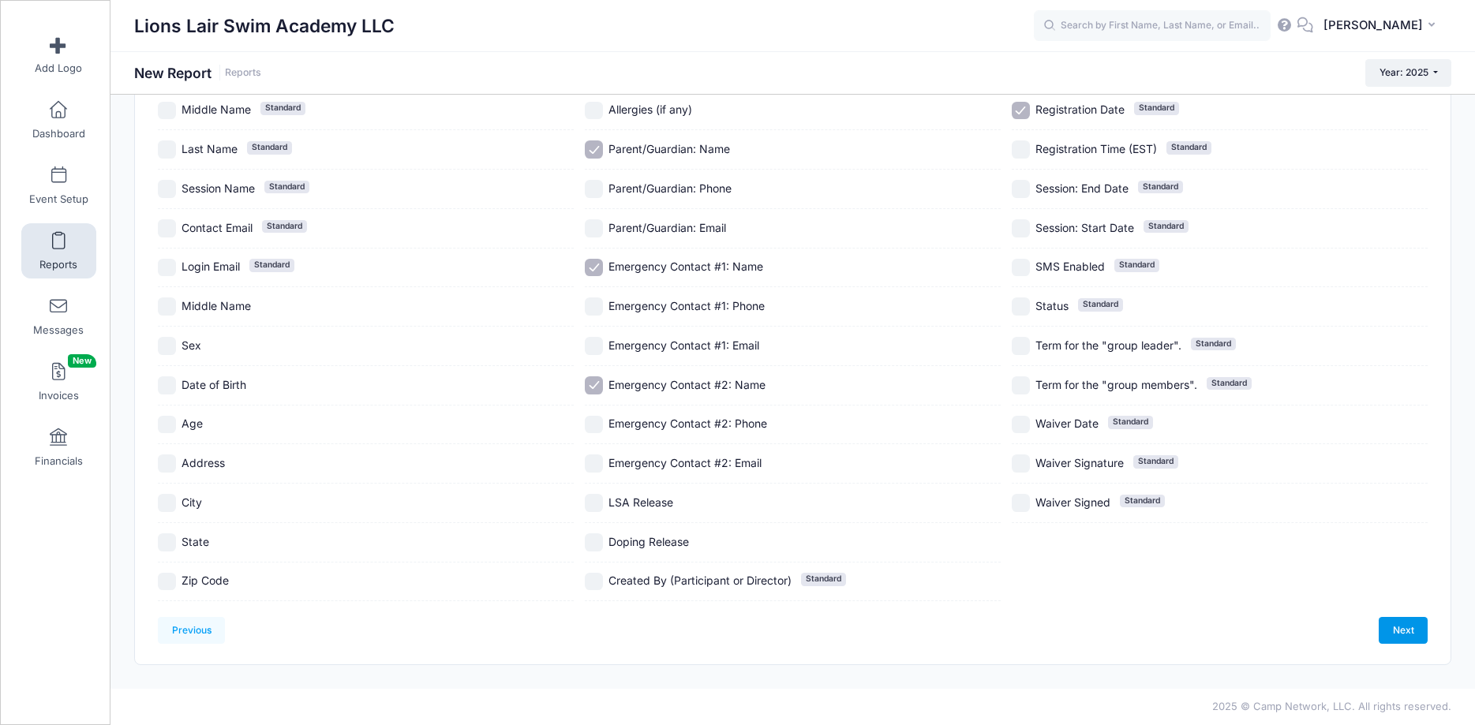 This screenshot has height=725, width=1475. What do you see at coordinates (594, 582) in the screenshot?
I see `input: Created By (Participant or Director)Standard` at bounding box center [594, 582].